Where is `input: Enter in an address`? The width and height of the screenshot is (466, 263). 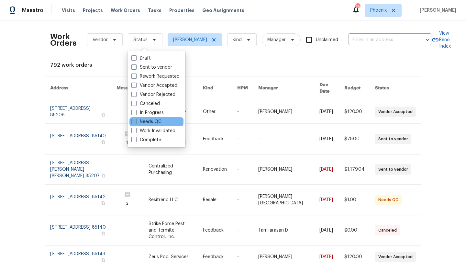 input: Enter in an address is located at coordinates (381, 40).